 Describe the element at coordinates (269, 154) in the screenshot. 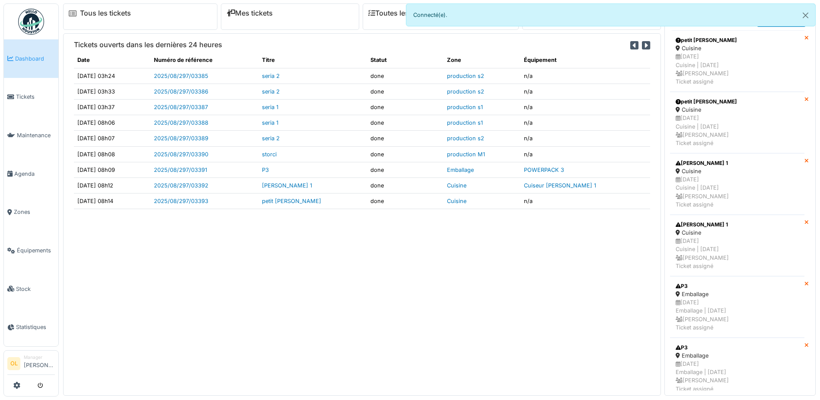

I see `a: storci` at that location.